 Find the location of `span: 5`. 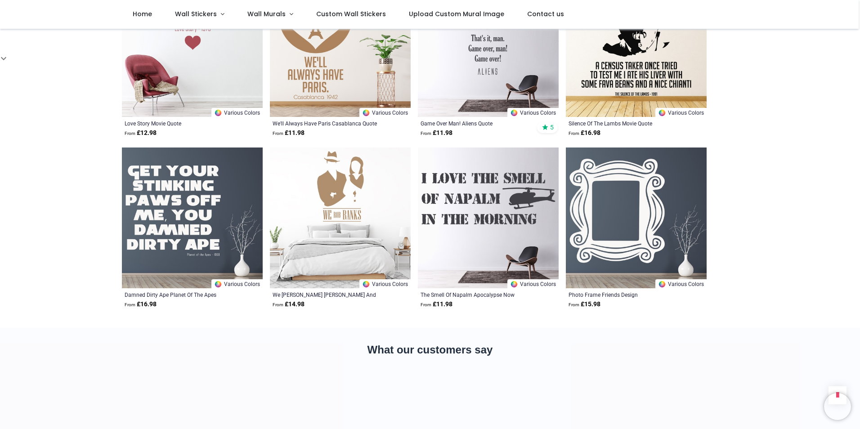

span: 5 is located at coordinates (552, 127).